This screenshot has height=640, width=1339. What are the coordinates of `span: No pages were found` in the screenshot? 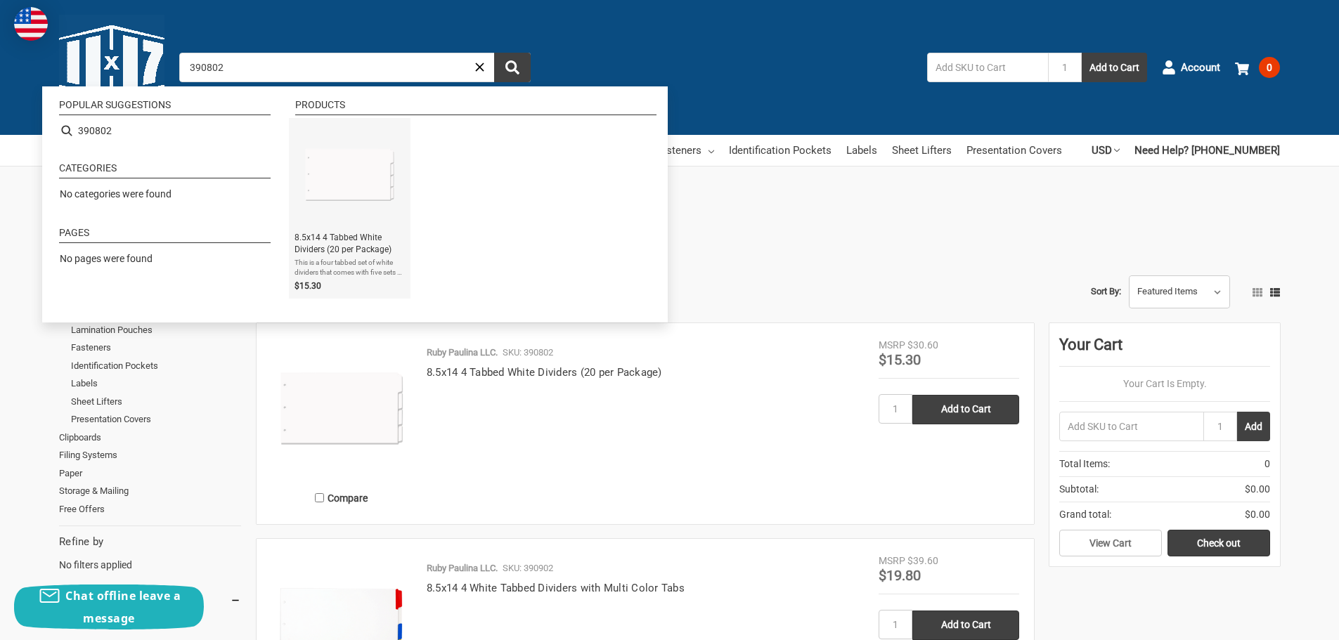 It's located at (106, 259).